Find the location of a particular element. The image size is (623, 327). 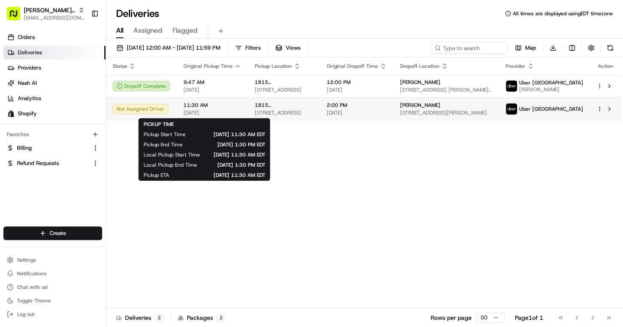

a: Billing is located at coordinates (47, 148).